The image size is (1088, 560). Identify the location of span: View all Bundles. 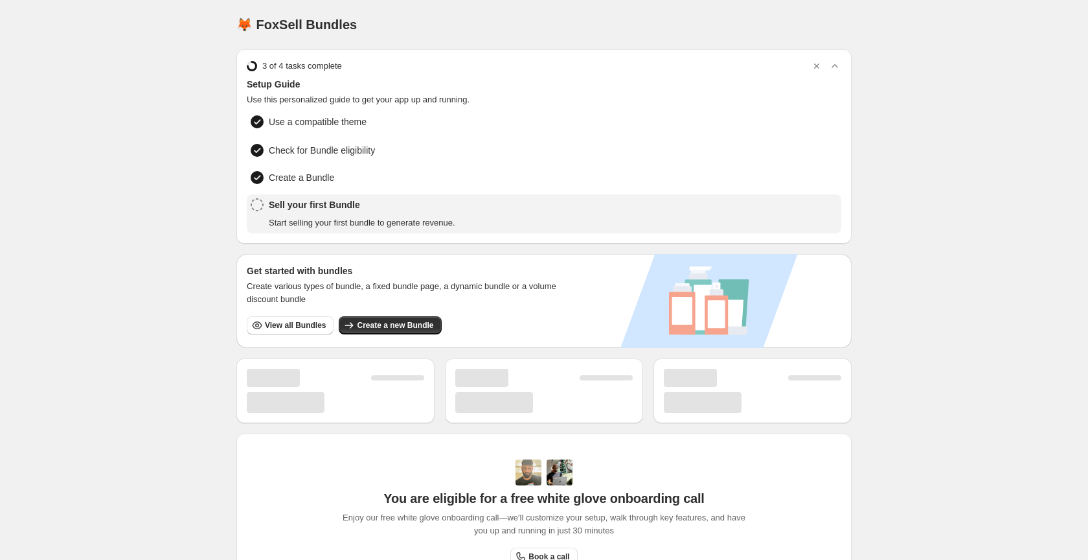
(295, 325).